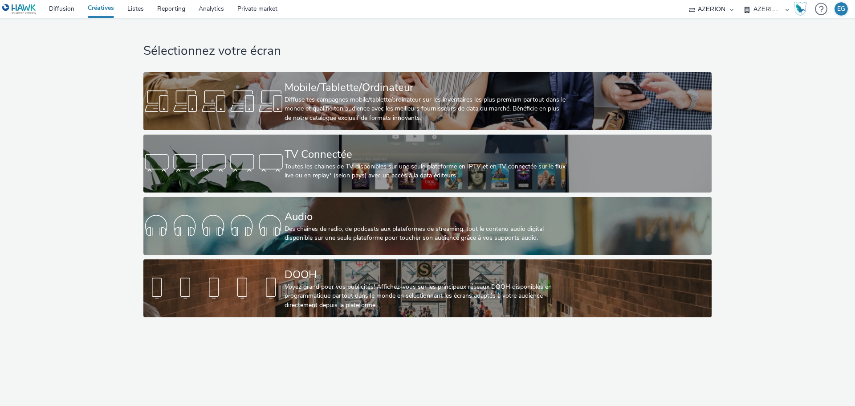 The image size is (855, 406). Describe the element at coordinates (426, 274) in the screenshot. I see `div: DOOH` at that location.